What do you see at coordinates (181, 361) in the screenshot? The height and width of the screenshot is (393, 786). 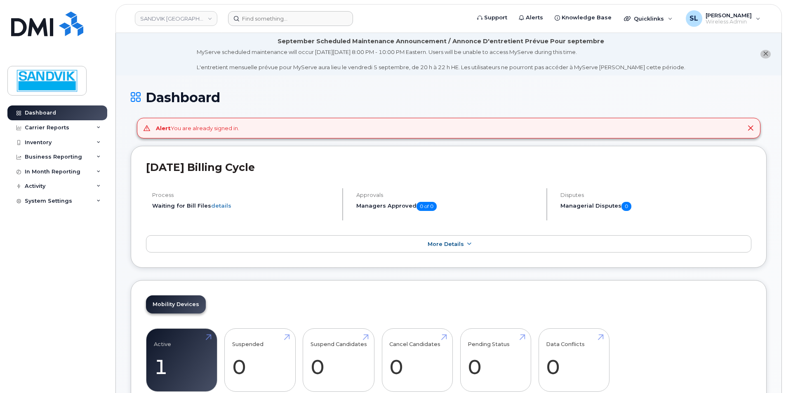 I see `a: Active 1` at bounding box center [181, 361].